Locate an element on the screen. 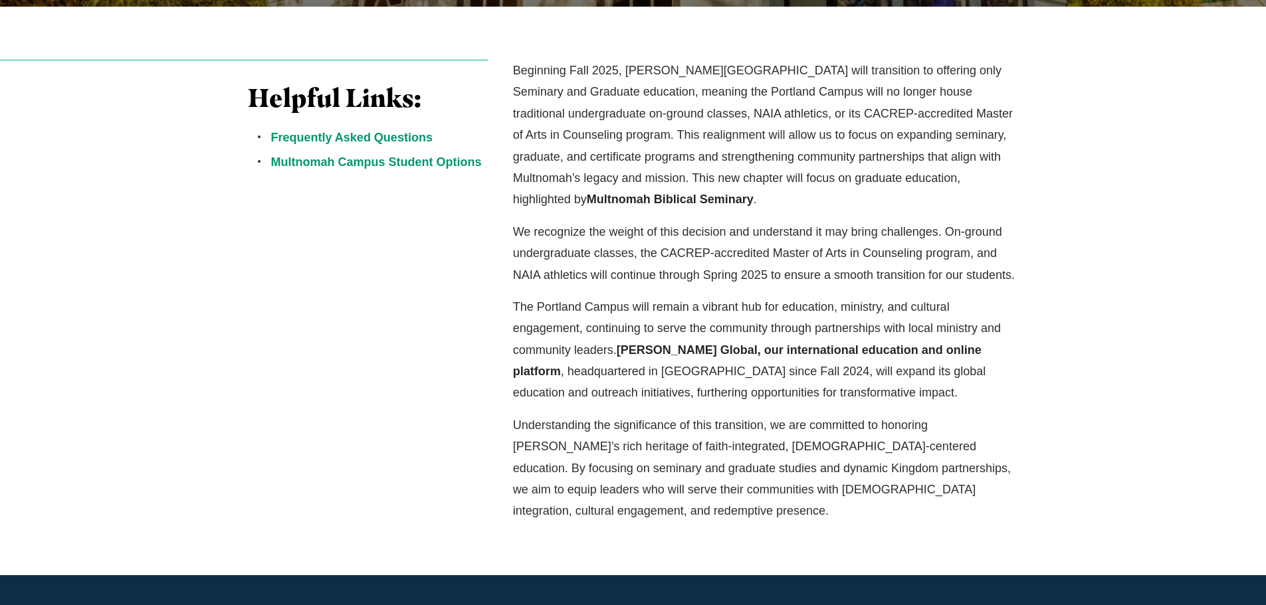 This screenshot has height=605, width=1266. h3: Helpful Links: is located at coordinates (368, 98).